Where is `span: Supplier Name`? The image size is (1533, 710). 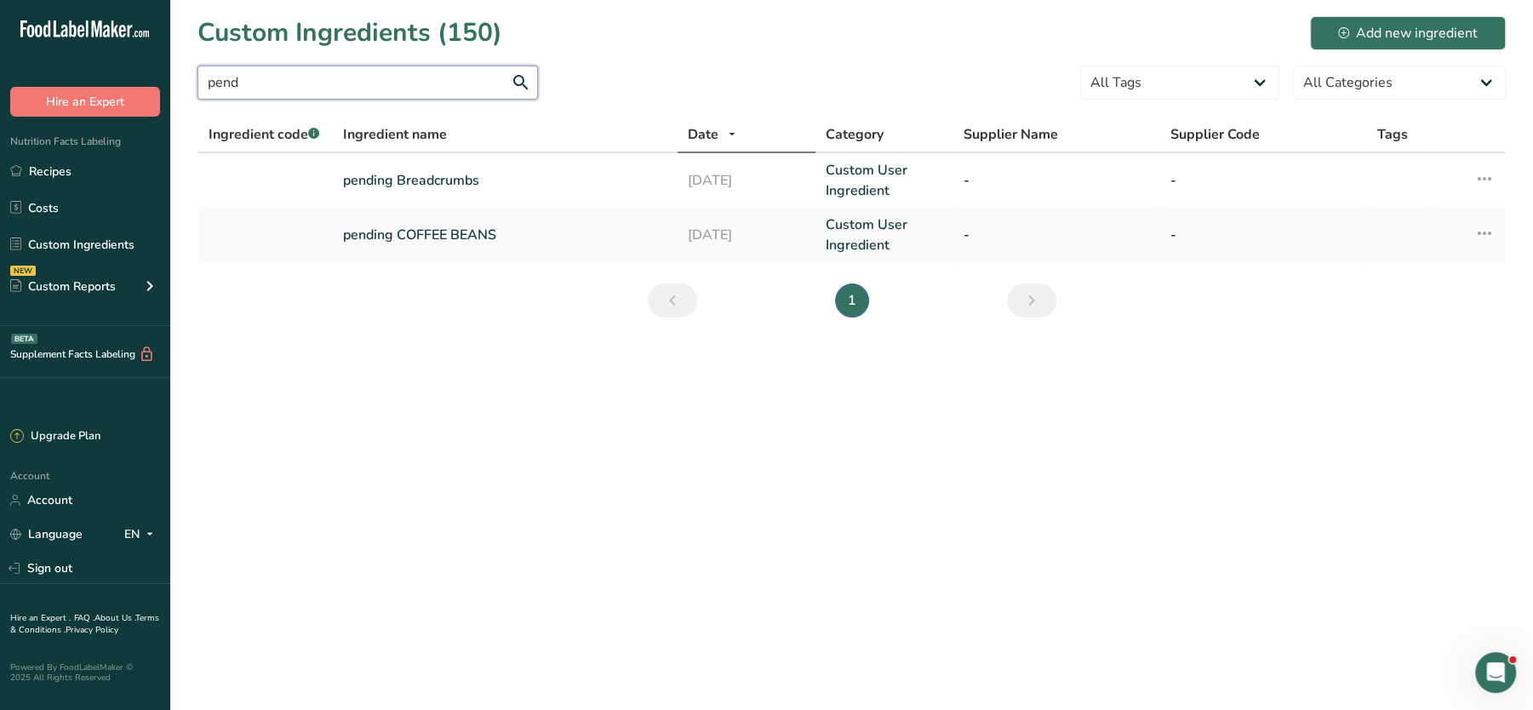 span: Supplier Name is located at coordinates (1010, 134).